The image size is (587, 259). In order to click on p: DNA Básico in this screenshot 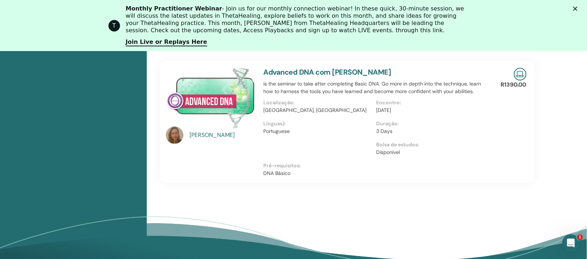, I will do `click(376, 173)`.